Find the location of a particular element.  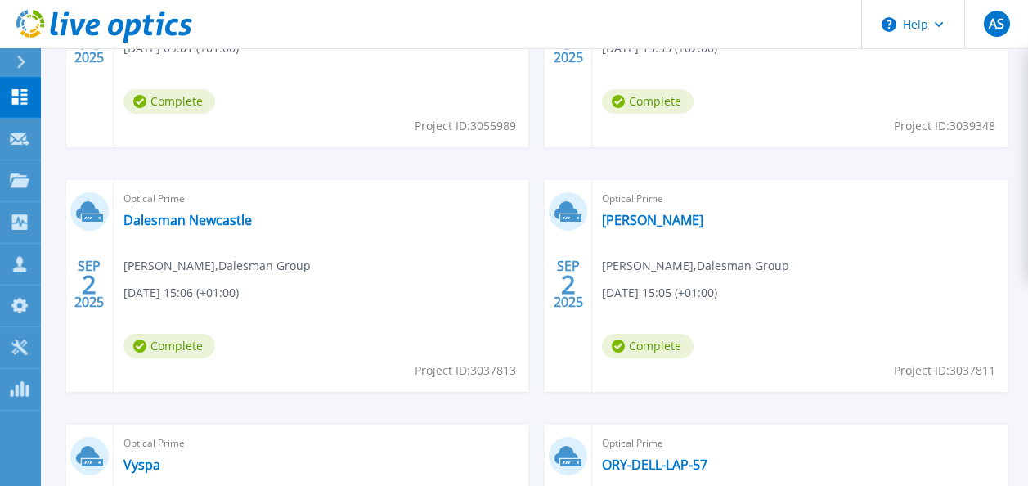

span: AS is located at coordinates (996, 24).